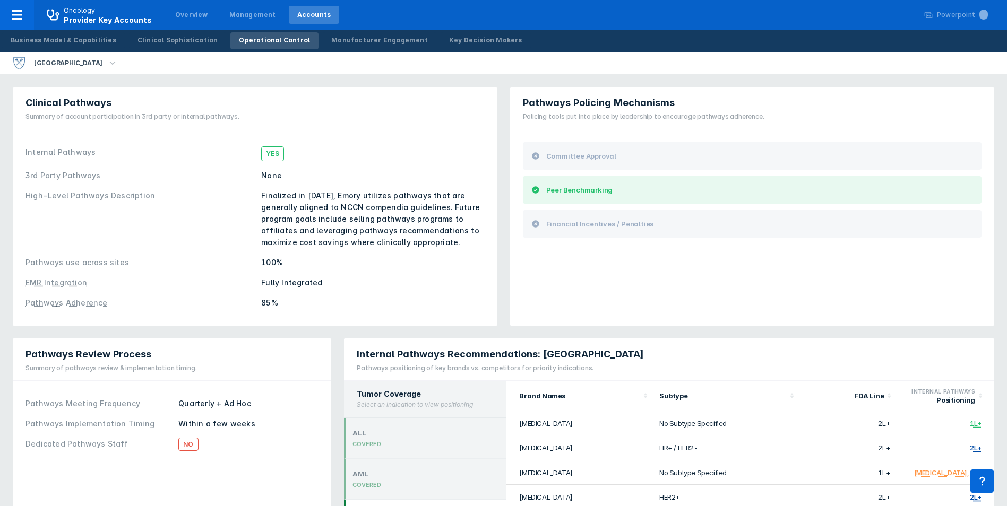  Describe the element at coordinates (723, 396) in the screenshot. I see `div: Subtype` at that location.